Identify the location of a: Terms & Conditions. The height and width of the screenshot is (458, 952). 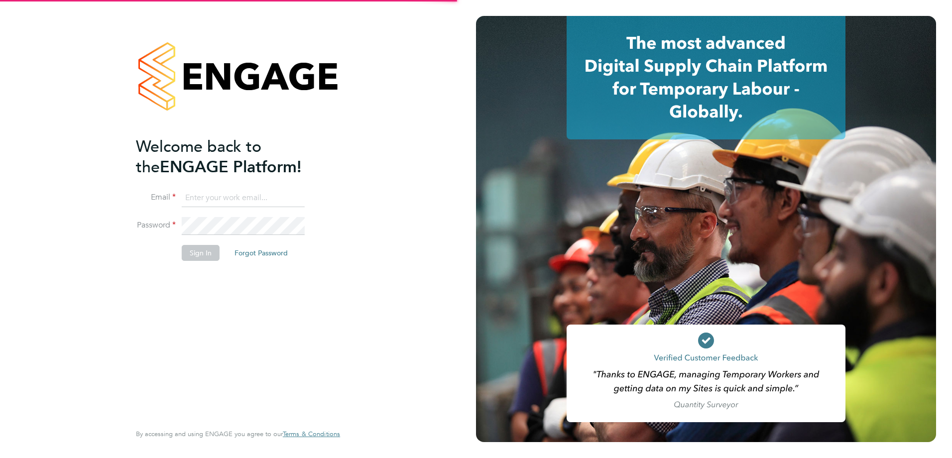
(311, 434).